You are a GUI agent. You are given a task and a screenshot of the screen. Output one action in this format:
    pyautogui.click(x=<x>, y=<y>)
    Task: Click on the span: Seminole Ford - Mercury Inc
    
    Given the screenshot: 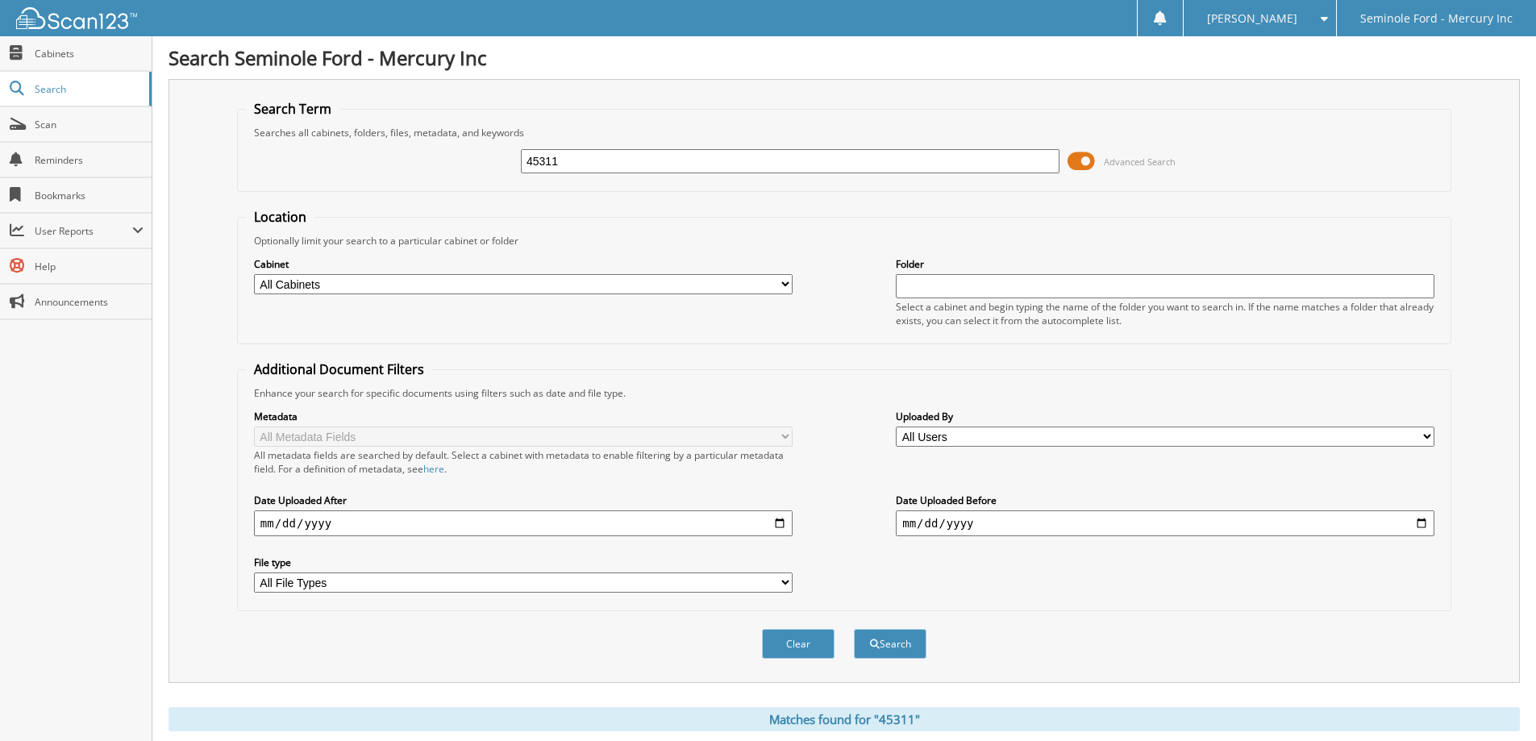 What is the action you would take?
    pyautogui.click(x=1436, y=19)
    